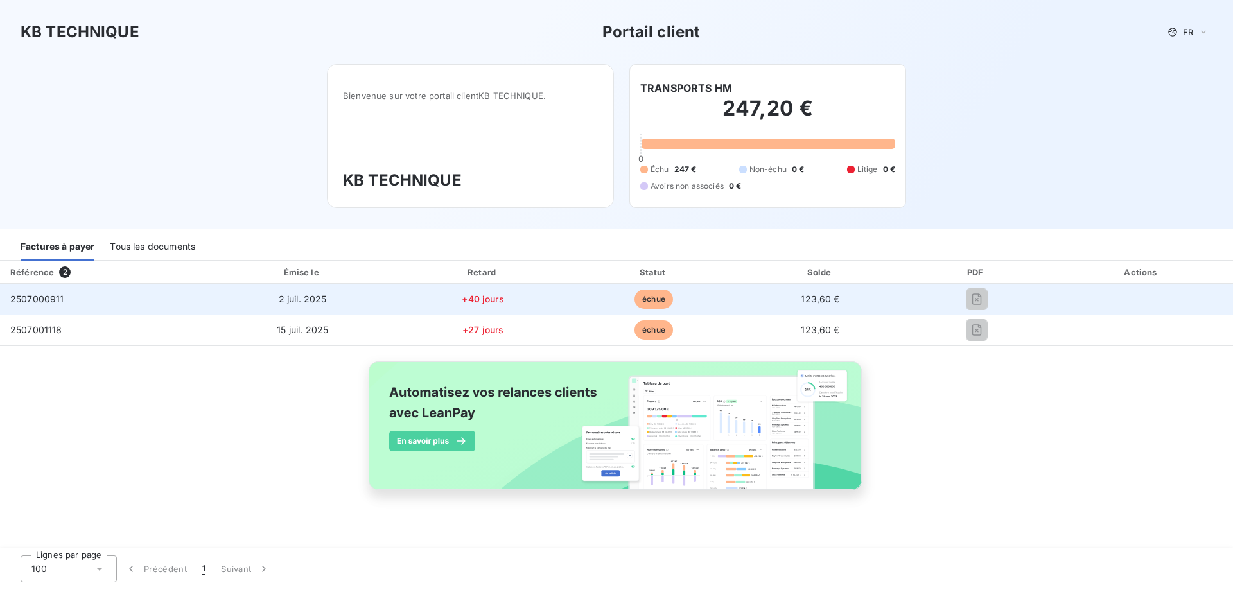  Describe the element at coordinates (660, 170) in the screenshot. I see `span: Échu` at that location.